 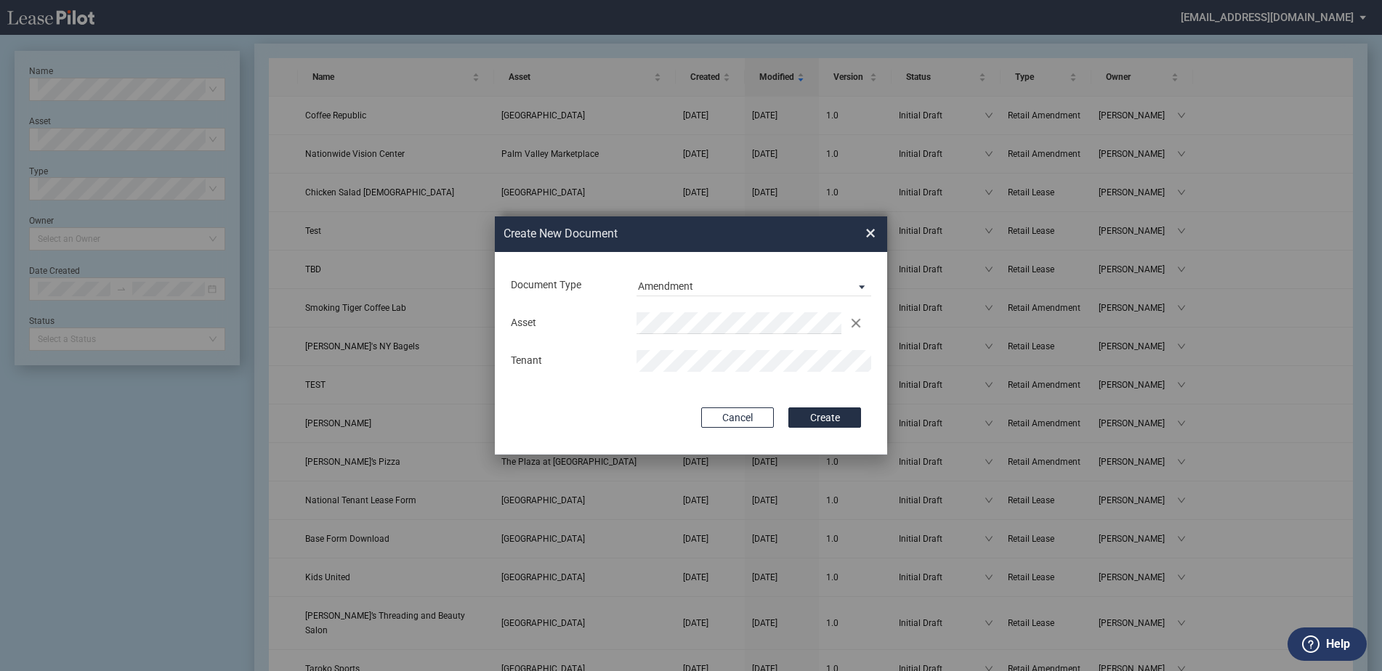 What do you see at coordinates (754, 286) in the screenshot?
I see `md-select: Document Type: Amendment` at bounding box center [754, 286].